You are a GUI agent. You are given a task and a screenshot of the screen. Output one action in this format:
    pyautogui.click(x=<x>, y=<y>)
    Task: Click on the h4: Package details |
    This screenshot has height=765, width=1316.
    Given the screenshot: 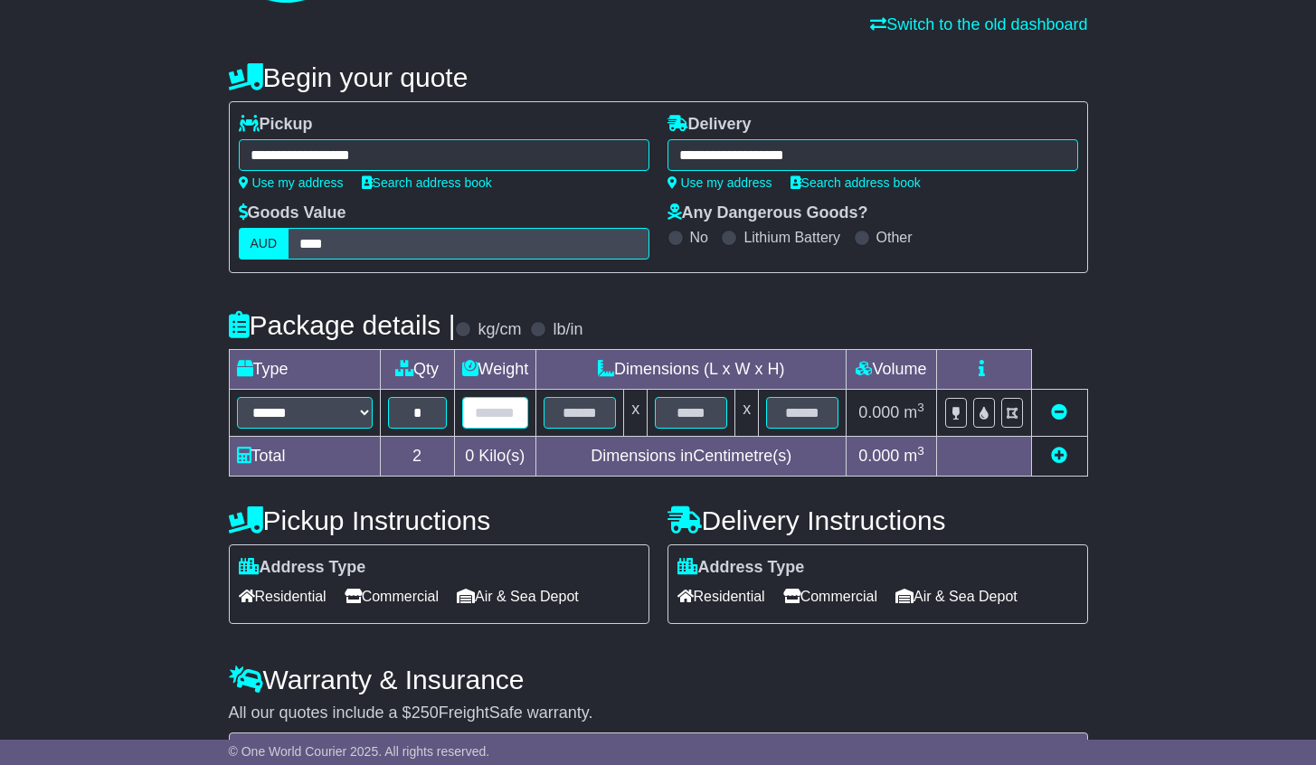 What is the action you would take?
    pyautogui.click(x=342, y=325)
    